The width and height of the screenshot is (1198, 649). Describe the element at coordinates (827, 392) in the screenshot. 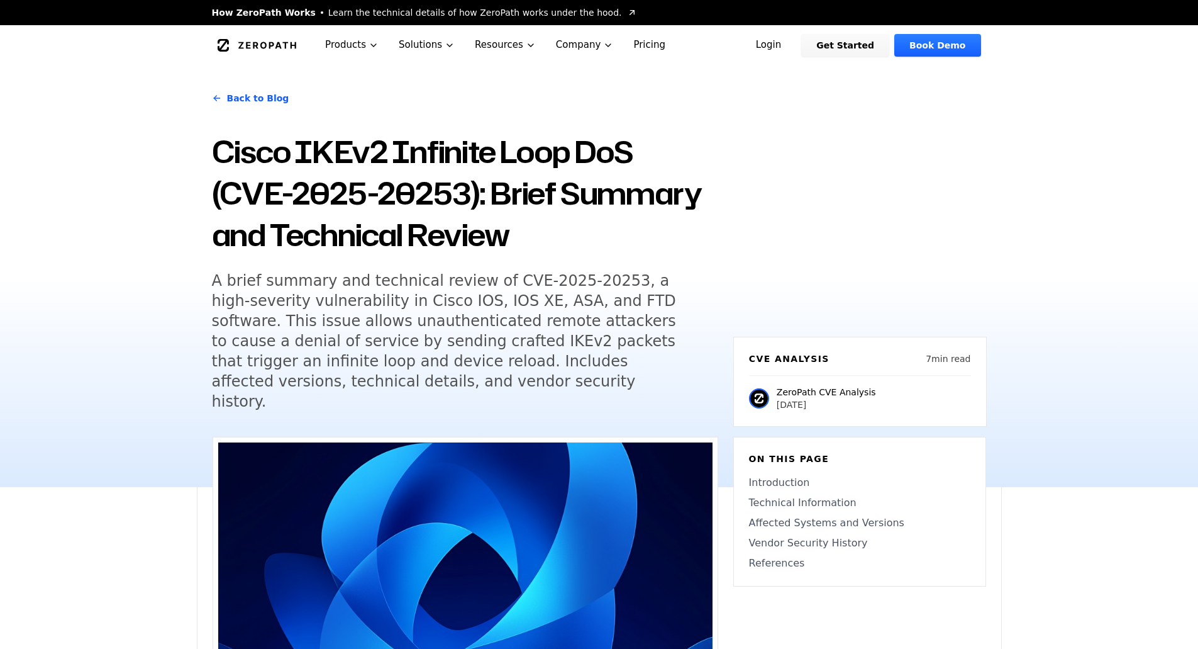

I see `p: ZeroPath CVE Analysis` at that location.